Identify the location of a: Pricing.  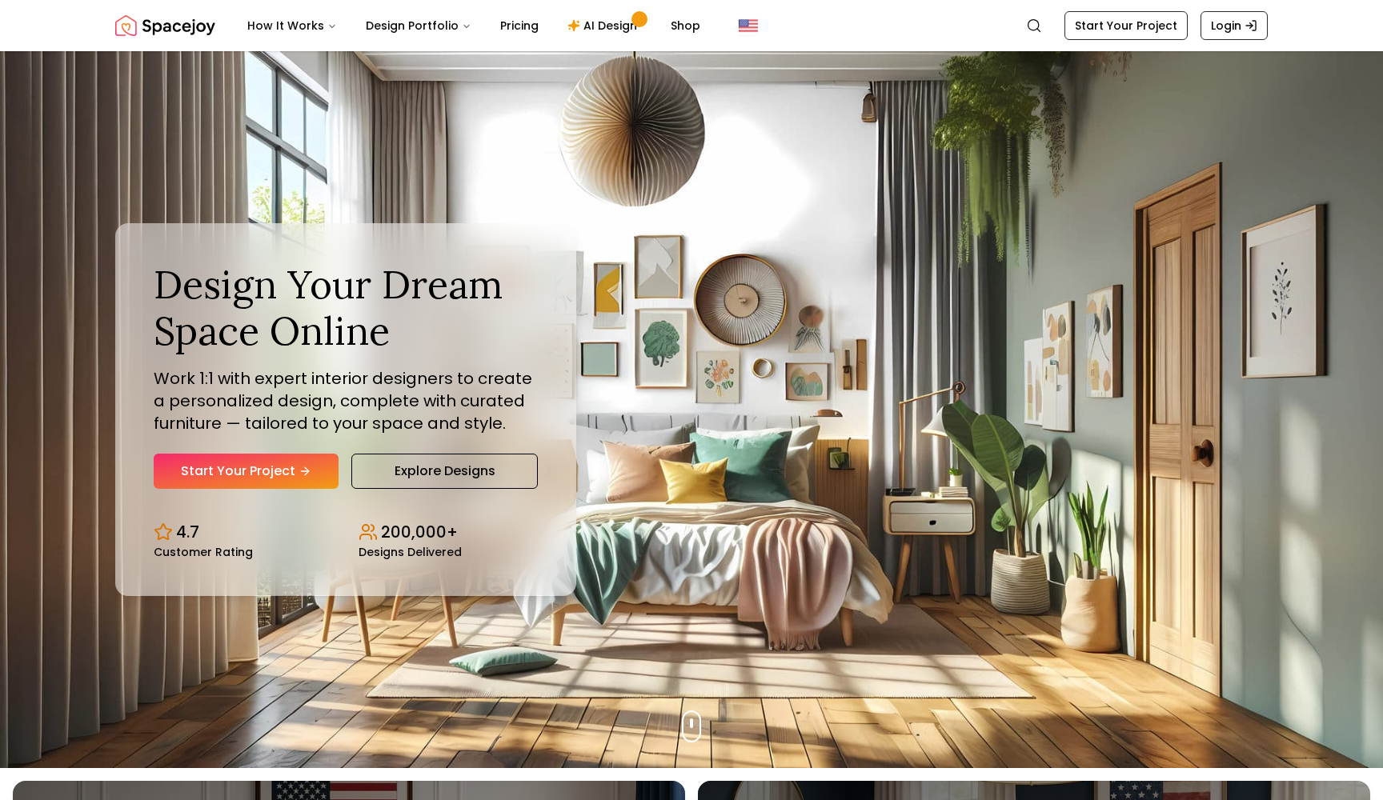
(520, 26).